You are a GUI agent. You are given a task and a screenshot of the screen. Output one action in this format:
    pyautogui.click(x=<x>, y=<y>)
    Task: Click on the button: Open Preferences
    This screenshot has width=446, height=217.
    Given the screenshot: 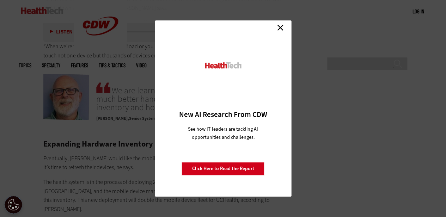 What is the action you would take?
    pyautogui.click(x=13, y=205)
    